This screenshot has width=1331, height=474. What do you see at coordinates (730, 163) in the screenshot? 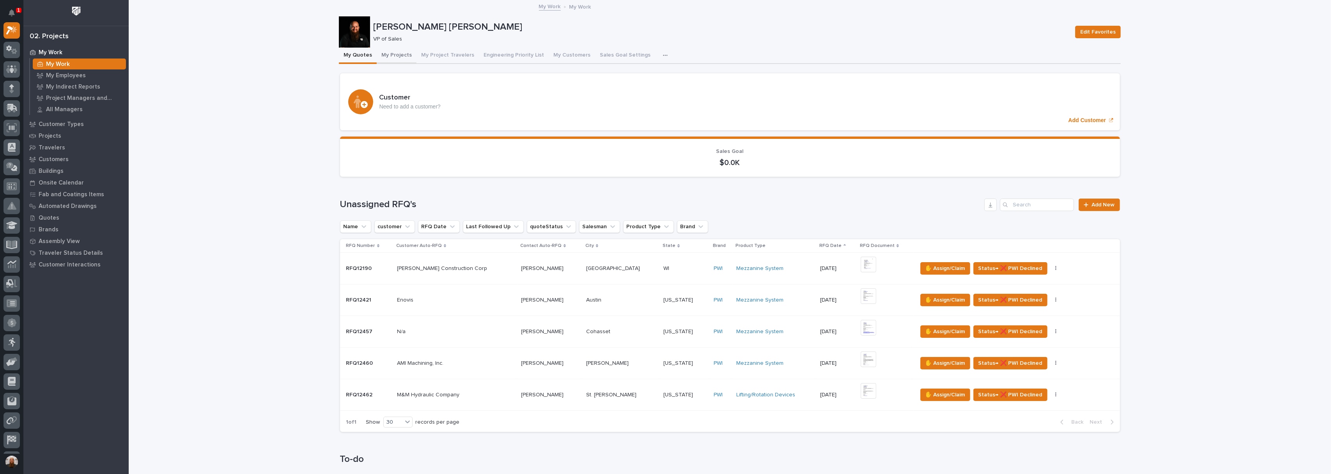
I see `p: $0.0K` at bounding box center [730, 163].